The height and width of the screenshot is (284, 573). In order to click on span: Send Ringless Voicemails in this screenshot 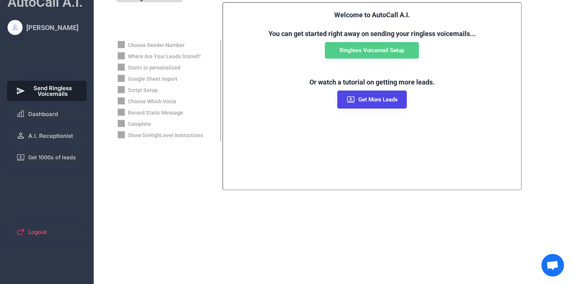, I will do `click(53, 91)`.